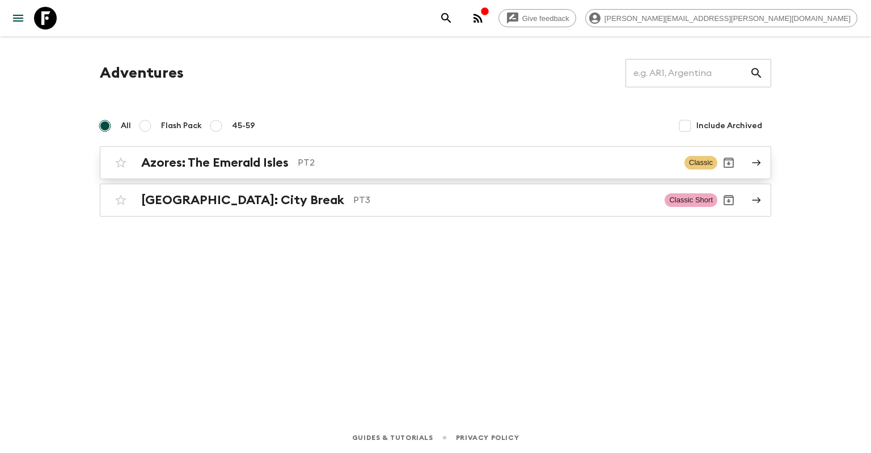 This screenshot has width=871, height=453. Describe the element at coordinates (487, 163) in the screenshot. I see `p: PT2` at that location.